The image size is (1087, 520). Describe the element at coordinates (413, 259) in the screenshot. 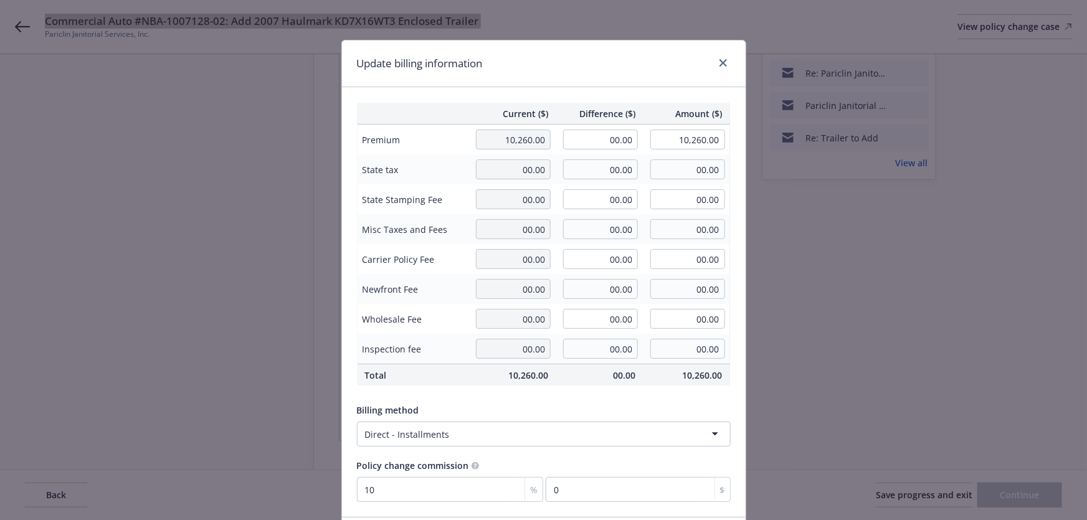

I see `span: Carrier Policy Fee` at that location.